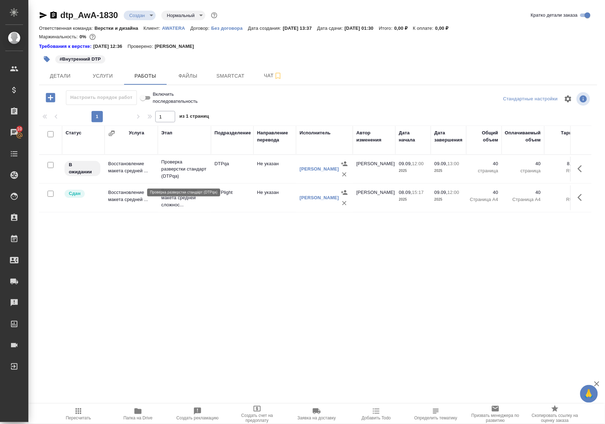  Describe the element at coordinates (80, 59) in the screenshot. I see `p: #Внутренний DTP` at that location.